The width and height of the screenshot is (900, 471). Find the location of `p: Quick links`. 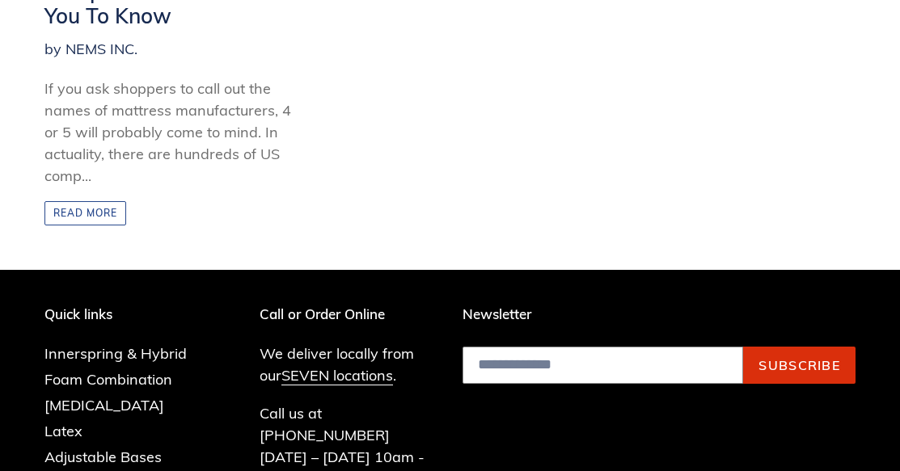

p: Quick links is located at coordinates (128, 314).